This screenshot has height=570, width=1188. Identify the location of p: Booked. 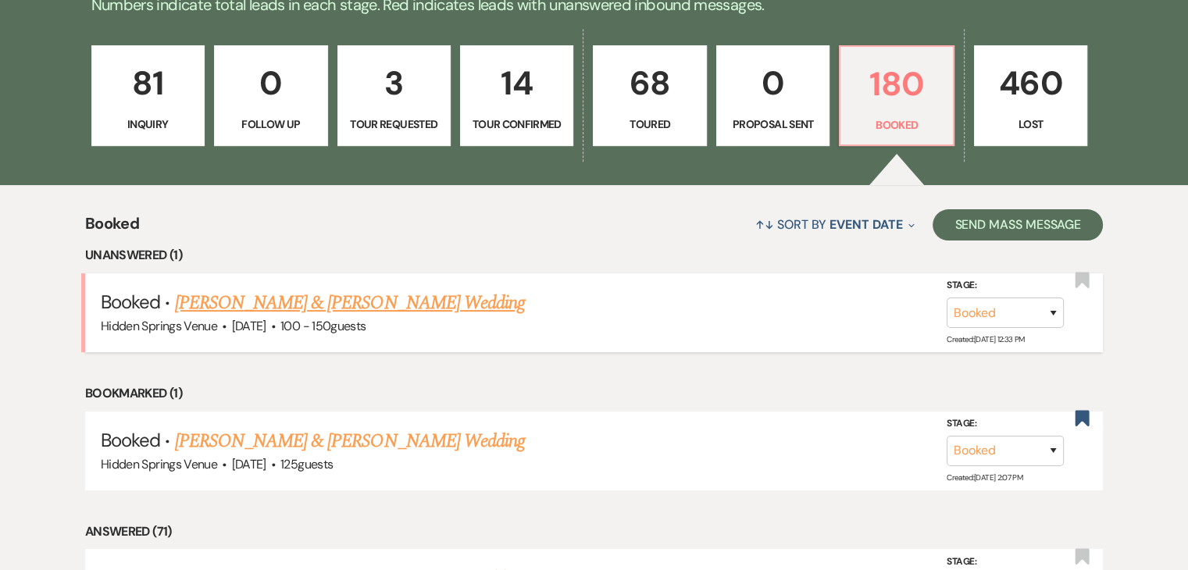
(896, 125).